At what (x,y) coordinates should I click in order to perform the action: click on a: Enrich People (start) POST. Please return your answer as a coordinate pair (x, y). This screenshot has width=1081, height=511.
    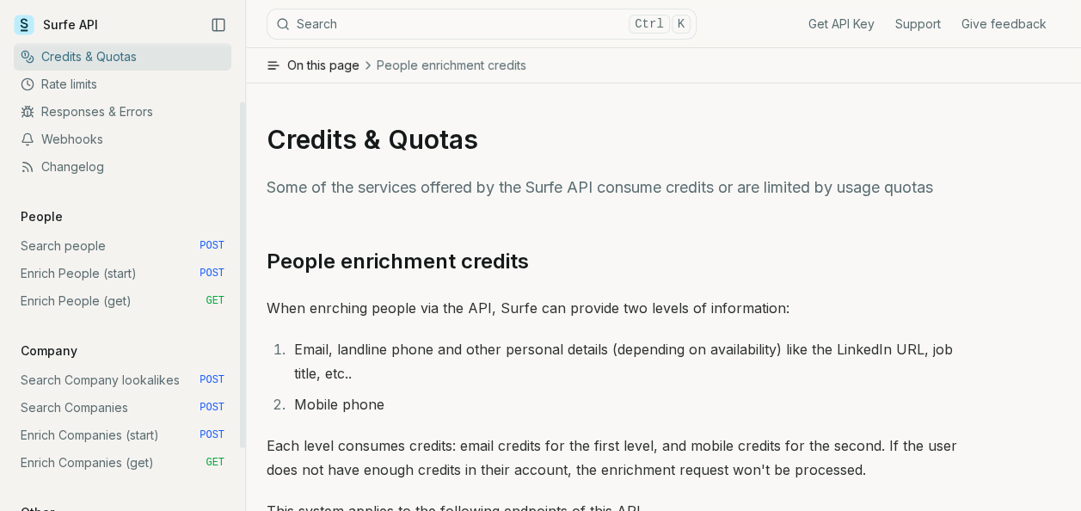
    Looking at the image, I should click on (122, 273).